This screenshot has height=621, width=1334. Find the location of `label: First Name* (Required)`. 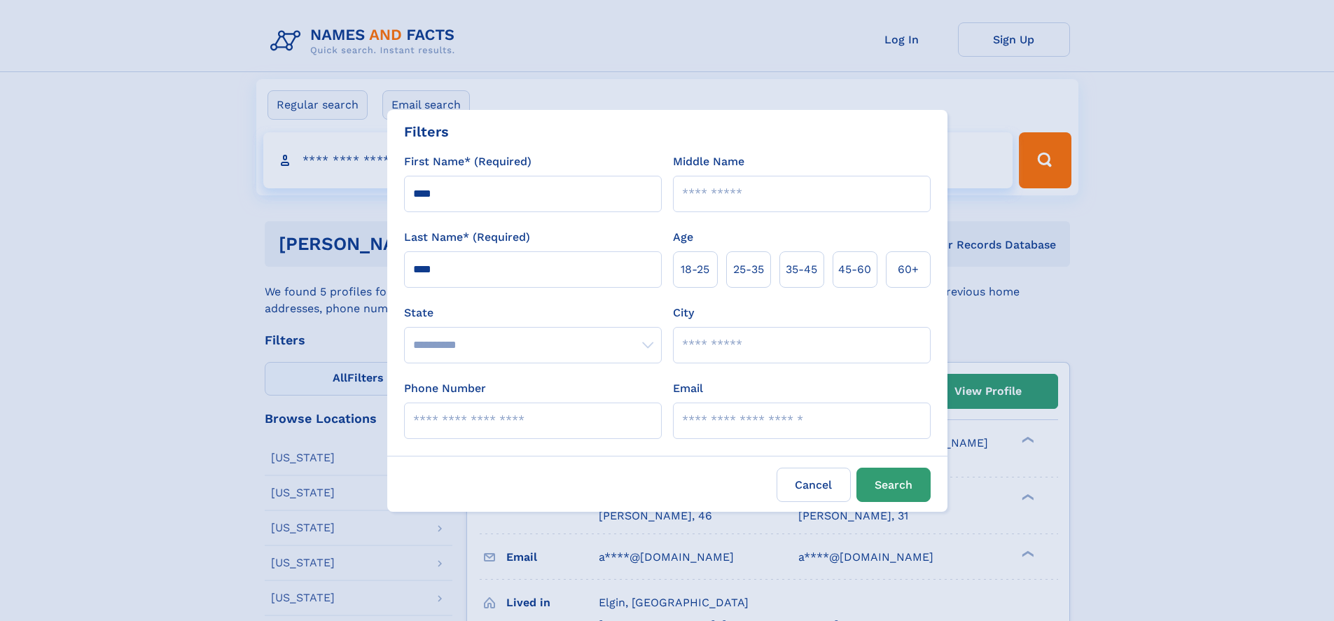

label: First Name* (Required) is located at coordinates (468, 162).